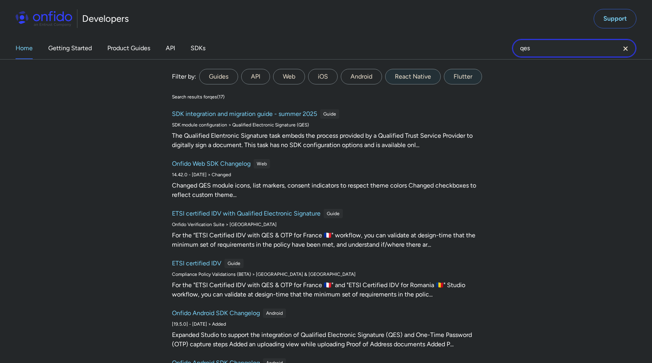  I want to click on a: SDK integration and migration guide - summer 2025GuideSDK module configuration > Qualified Electr..., so click(329, 129).